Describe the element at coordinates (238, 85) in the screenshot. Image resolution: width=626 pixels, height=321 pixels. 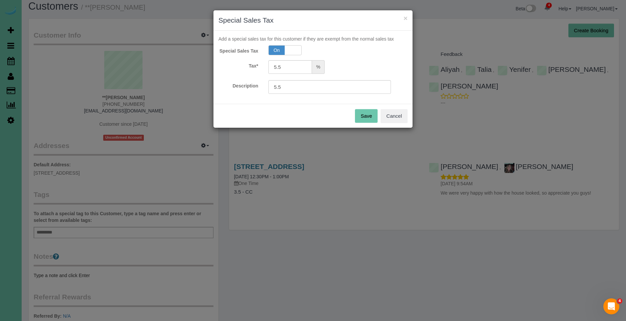
I see `label: Description` at that location.